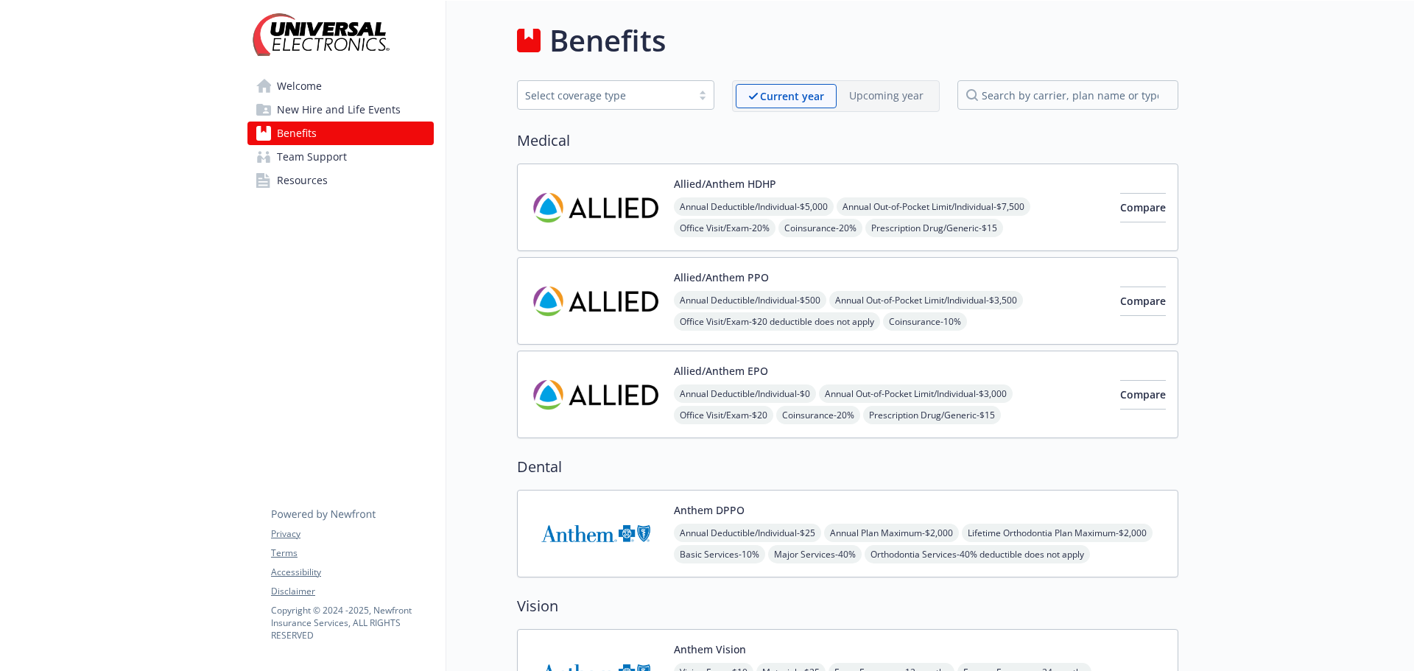  What do you see at coordinates (725, 228) in the screenshot?
I see `span: Office Visit/Exam - 20%` at bounding box center [725, 228].